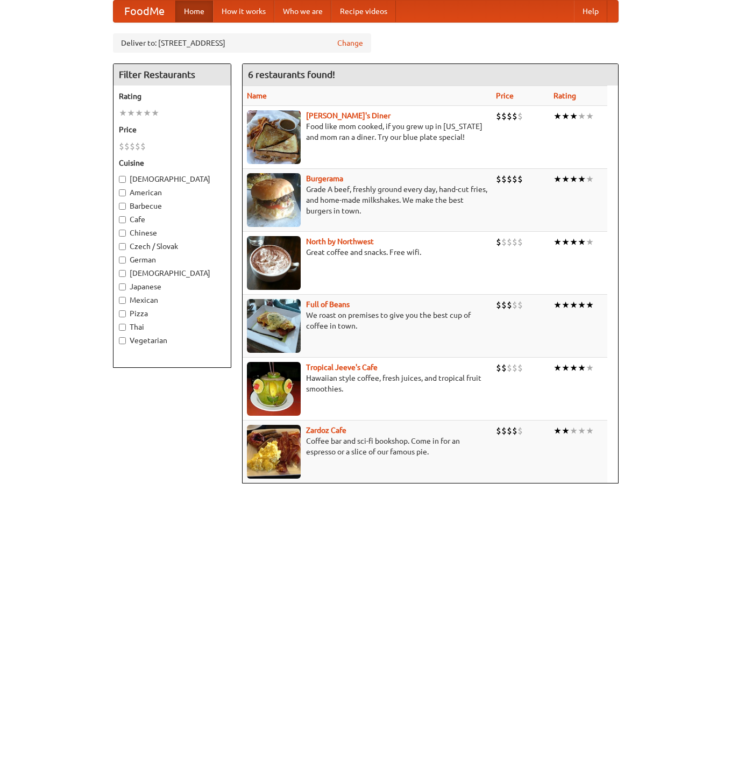 This screenshot has height=761, width=731. Describe the element at coordinates (291, 74) in the screenshot. I see `ng-pluralize: 6 restaurants found!` at that location.